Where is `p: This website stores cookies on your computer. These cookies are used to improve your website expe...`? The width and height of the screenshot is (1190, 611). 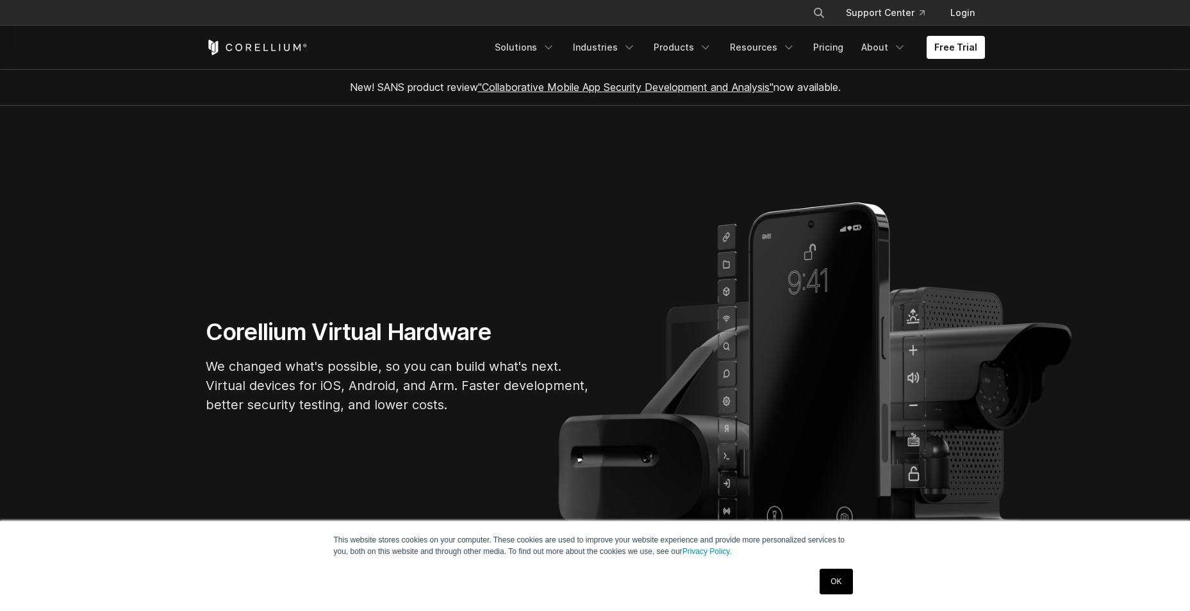
p: This website stores cookies on your computer. These cookies are used to improve your website expe... is located at coordinates (595, 546).